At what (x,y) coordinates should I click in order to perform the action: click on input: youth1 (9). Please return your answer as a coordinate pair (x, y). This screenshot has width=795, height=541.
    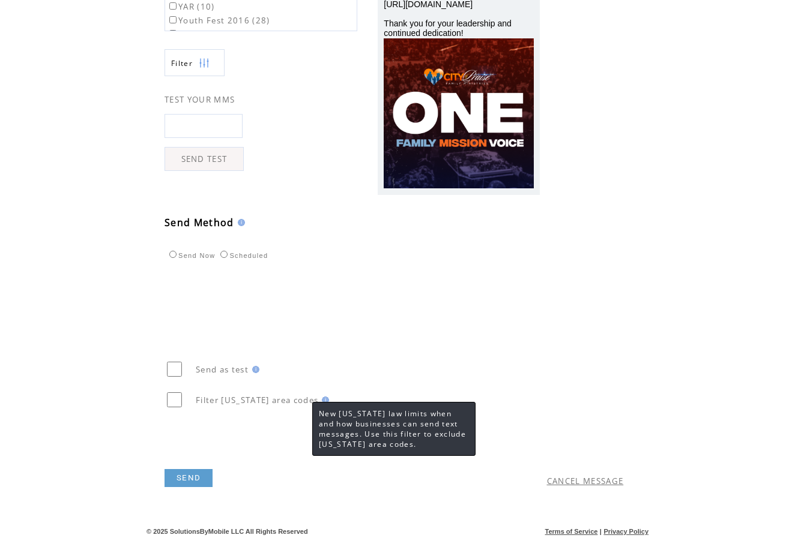
    Looking at the image, I should click on (173, 34).